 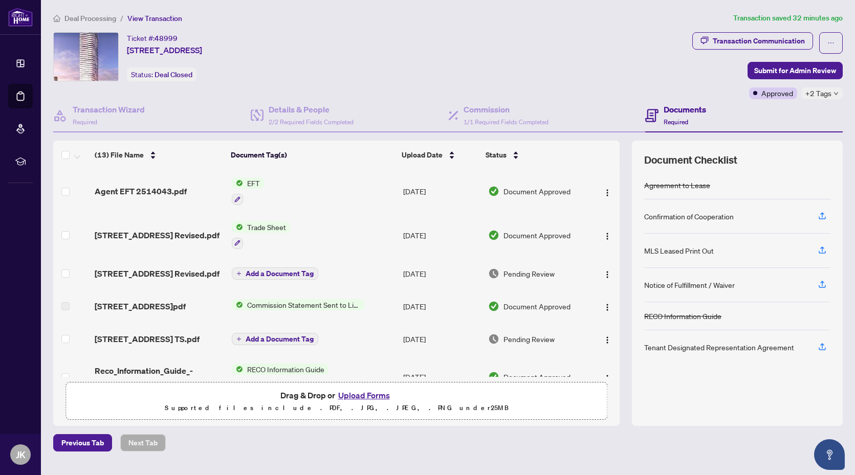 What do you see at coordinates (777, 93) in the screenshot?
I see `span: Approved` at bounding box center [777, 93].